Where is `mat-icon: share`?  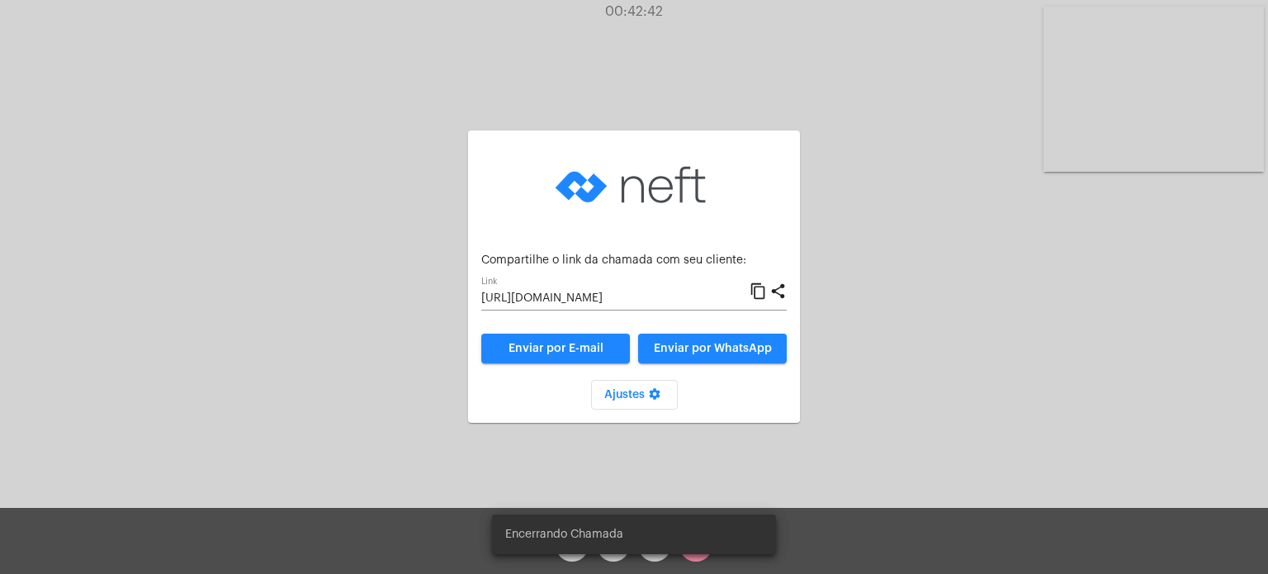 mat-icon: share is located at coordinates (778, 291).